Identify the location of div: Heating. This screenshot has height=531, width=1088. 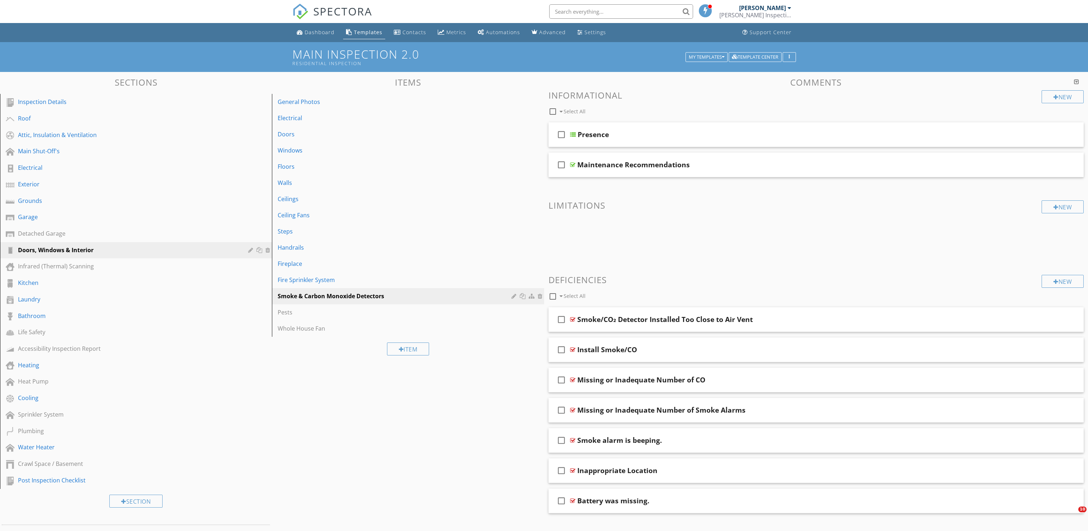
(128, 365).